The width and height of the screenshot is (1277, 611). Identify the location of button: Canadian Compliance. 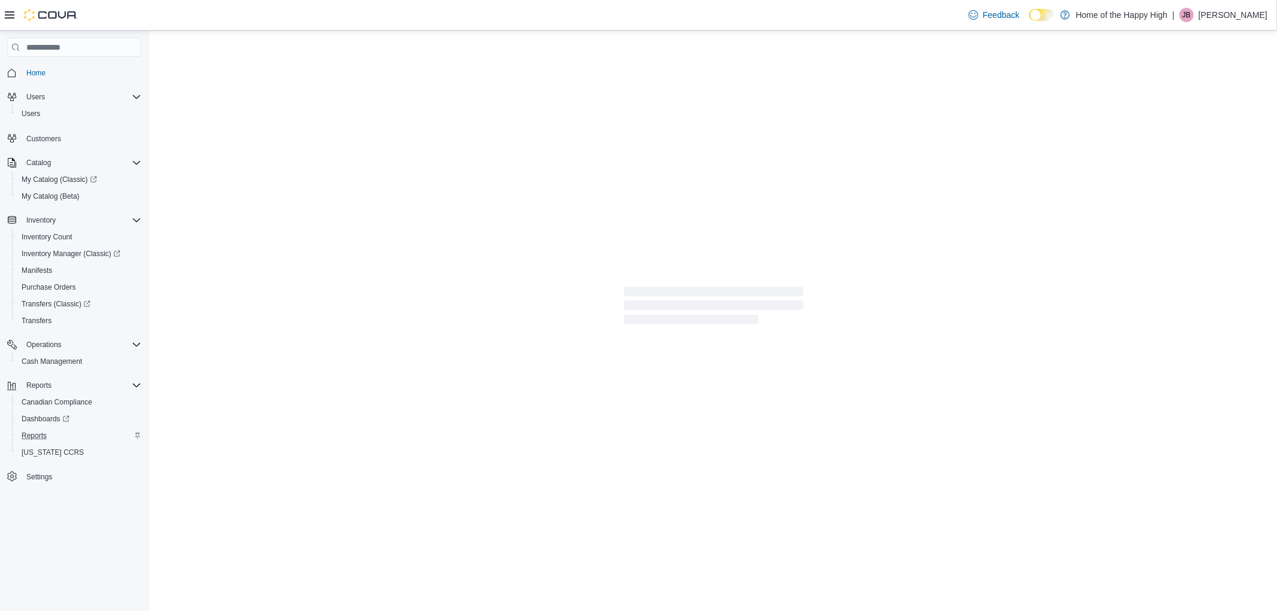
(79, 402).